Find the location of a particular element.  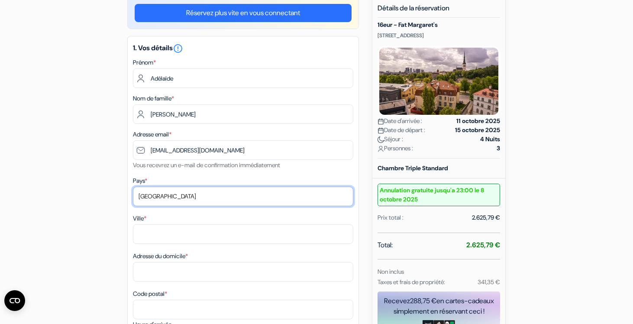

button: Ouvrir le widget CMP is located at coordinates (15, 301).